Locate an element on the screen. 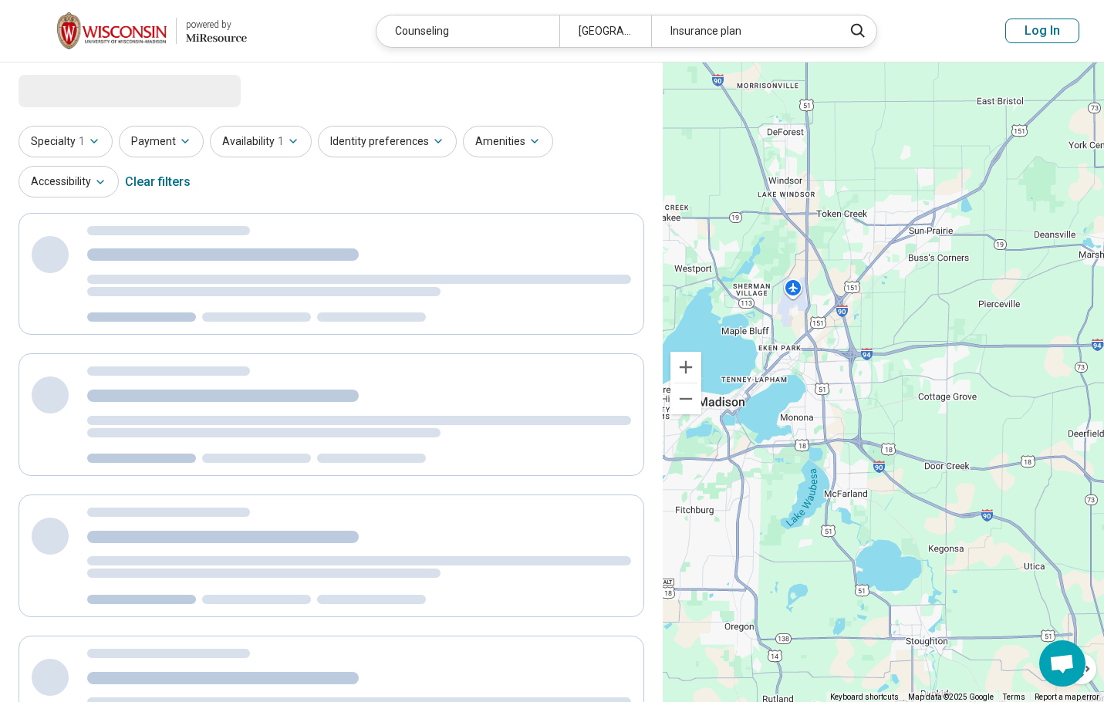 This screenshot has height=702, width=1104. img: University of Wisconsin-Madison is located at coordinates (112, 31).